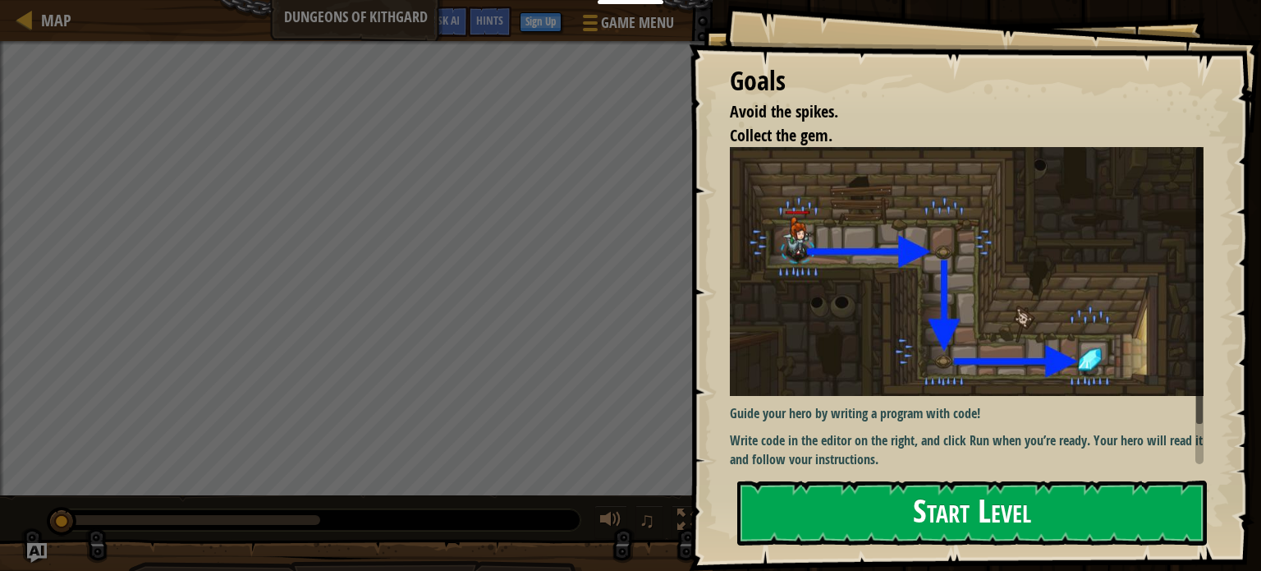 The image size is (1261, 571). Describe the element at coordinates (973, 271) in the screenshot. I see `img: Dungeons of kithgard` at that location.